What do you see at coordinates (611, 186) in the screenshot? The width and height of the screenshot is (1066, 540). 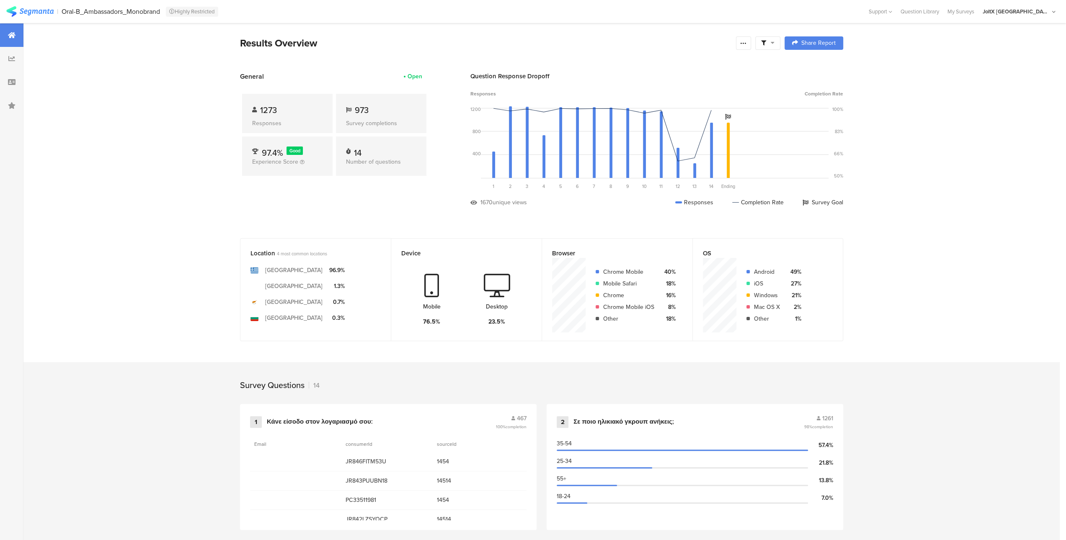 I see `span: 8` at bounding box center [611, 186].